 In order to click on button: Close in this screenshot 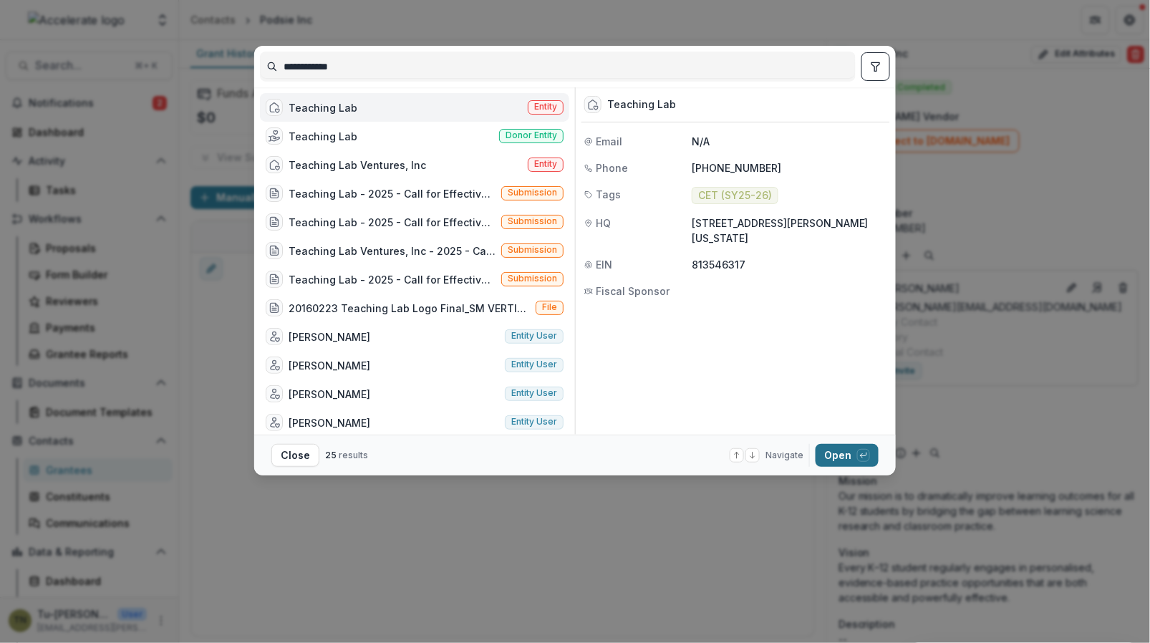, I will do `click(295, 455)`.